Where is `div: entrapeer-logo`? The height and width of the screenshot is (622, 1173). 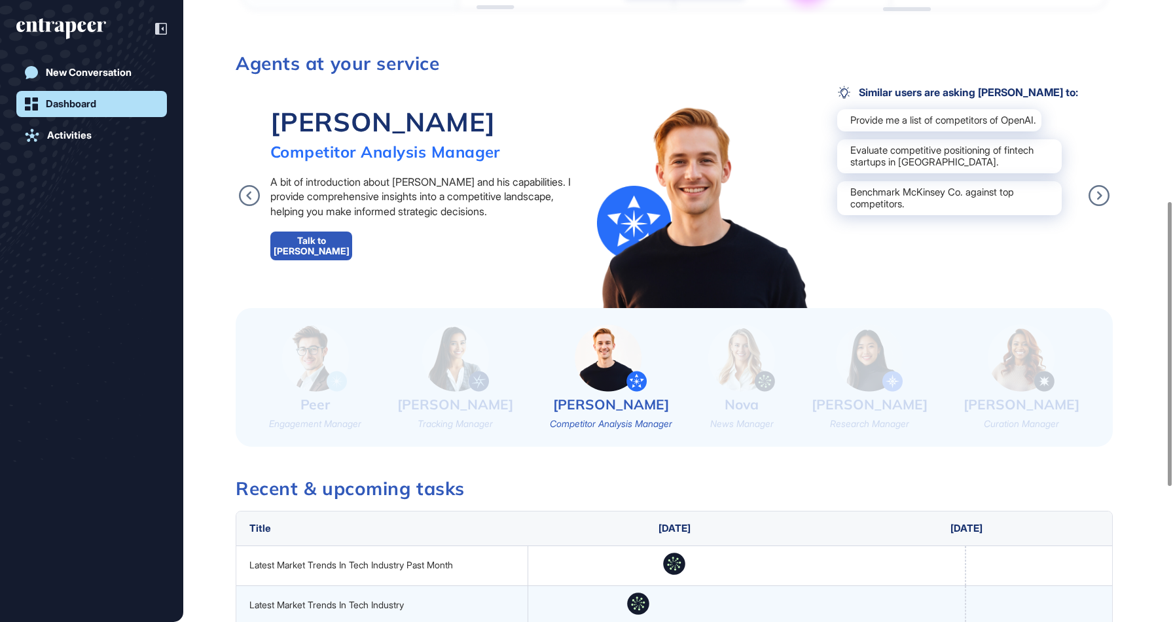 div: entrapeer-logo is located at coordinates (61, 29).